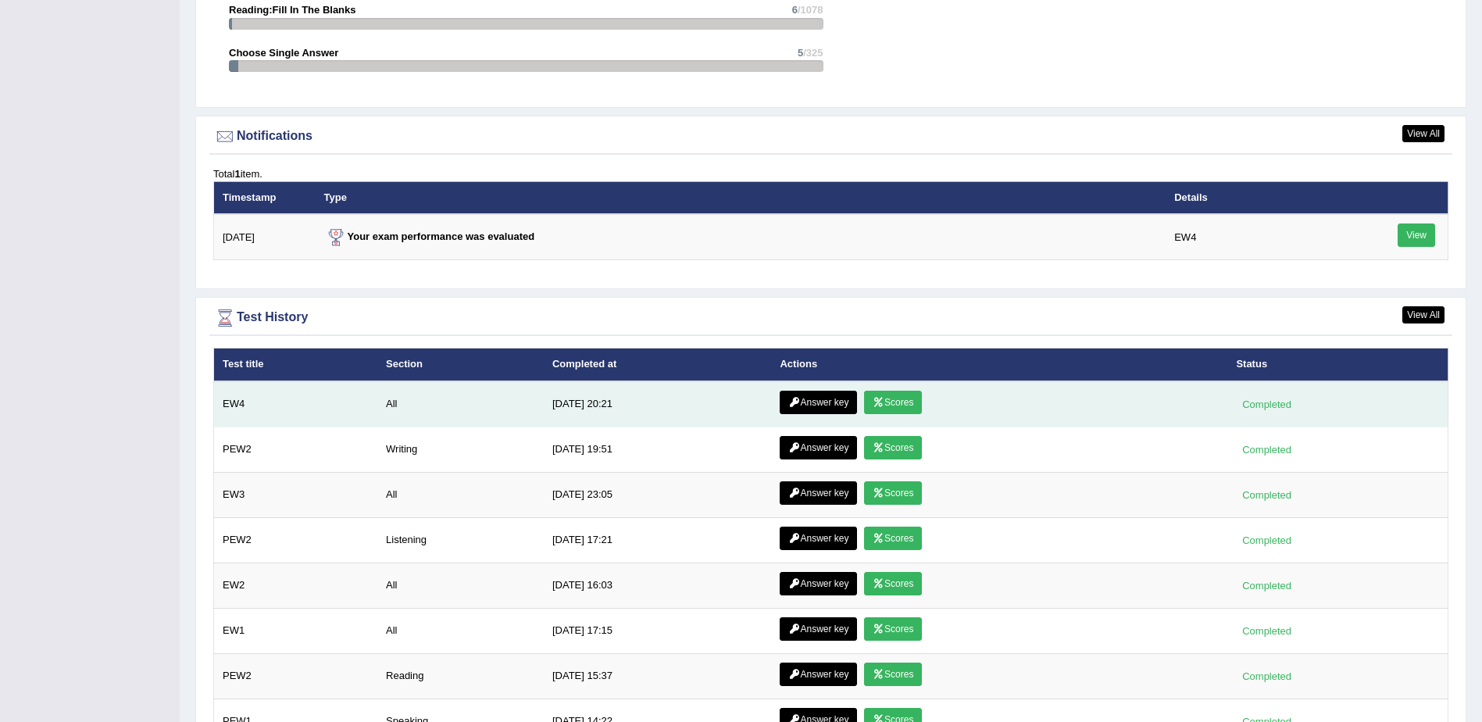  Describe the element at coordinates (430, 236) in the screenshot. I see `strong: Your exam performance was evaluated` at that location.